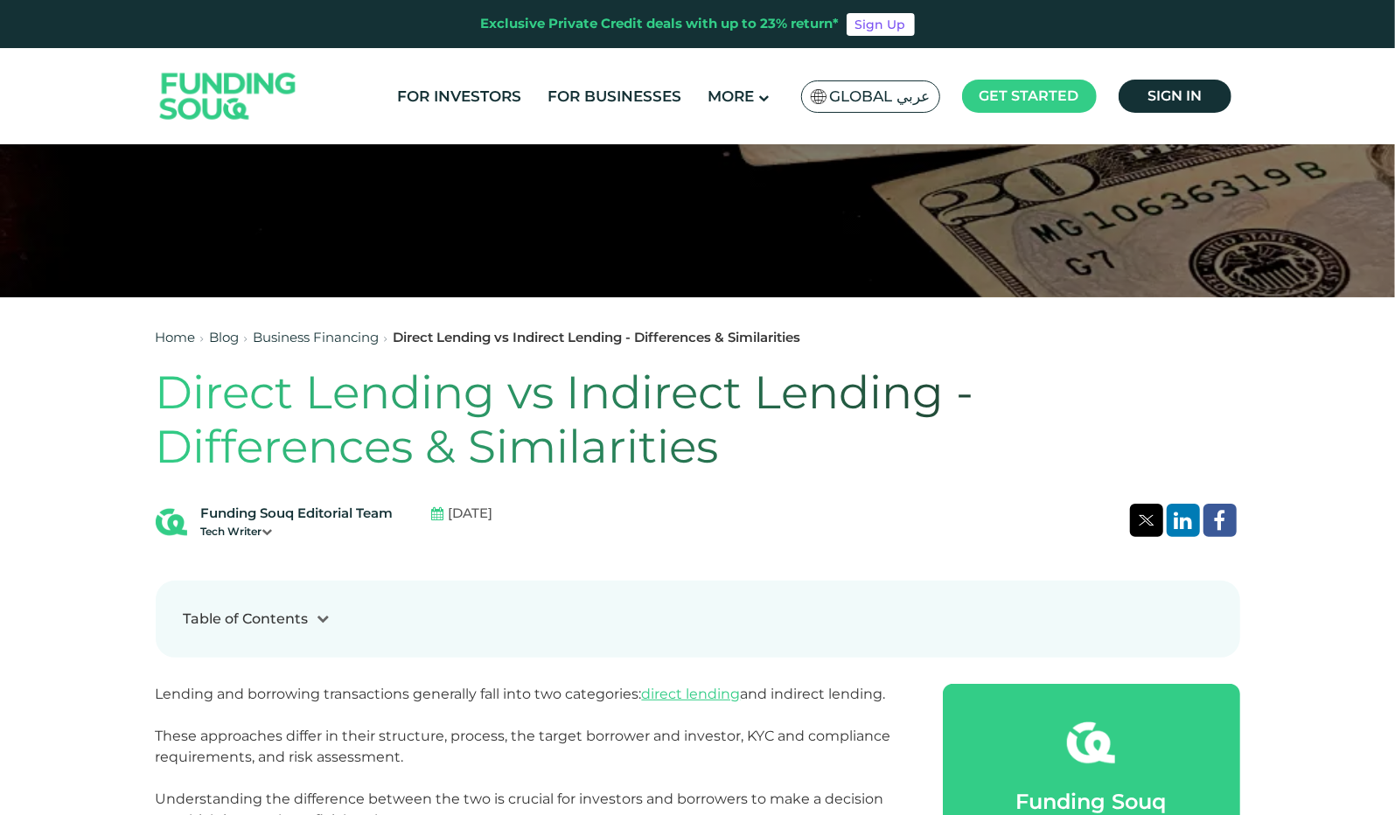 This screenshot has width=1395, height=815. What do you see at coordinates (1174, 95) in the screenshot?
I see `span: Sign in` at bounding box center [1174, 95].